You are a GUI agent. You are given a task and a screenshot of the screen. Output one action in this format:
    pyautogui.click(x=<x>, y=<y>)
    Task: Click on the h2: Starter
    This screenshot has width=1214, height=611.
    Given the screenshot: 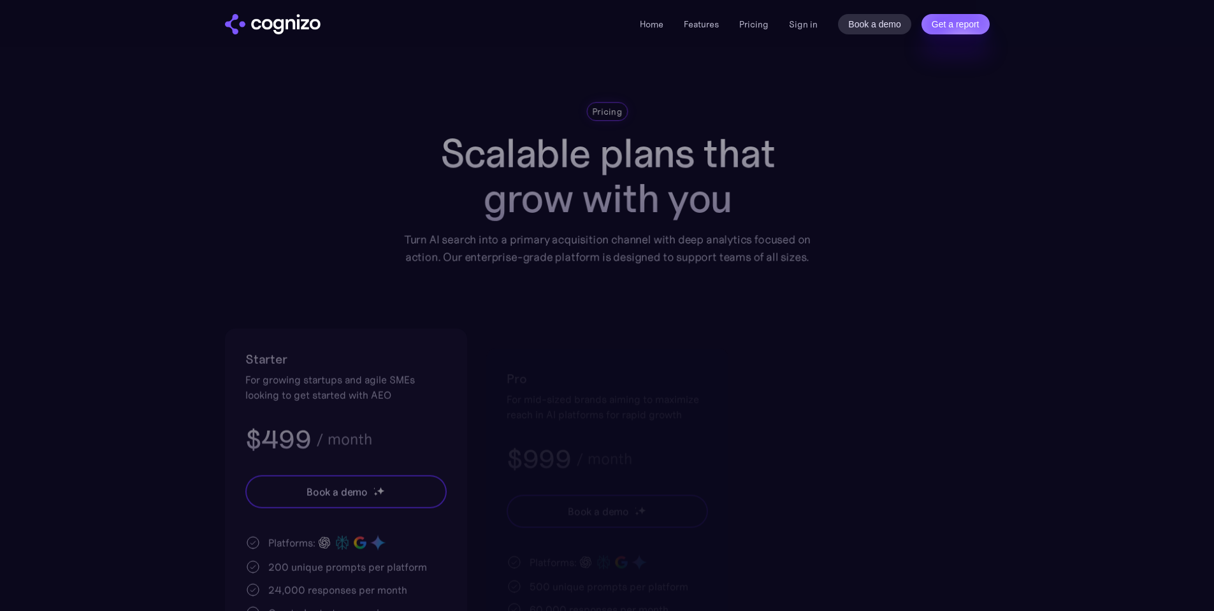 What is the action you would take?
    pyautogui.click(x=346, y=360)
    